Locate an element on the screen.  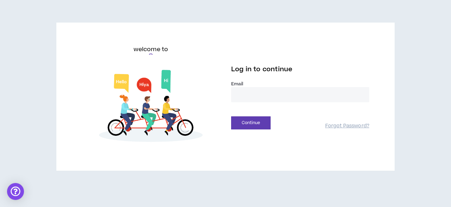
label: Email is located at coordinates (300, 84).